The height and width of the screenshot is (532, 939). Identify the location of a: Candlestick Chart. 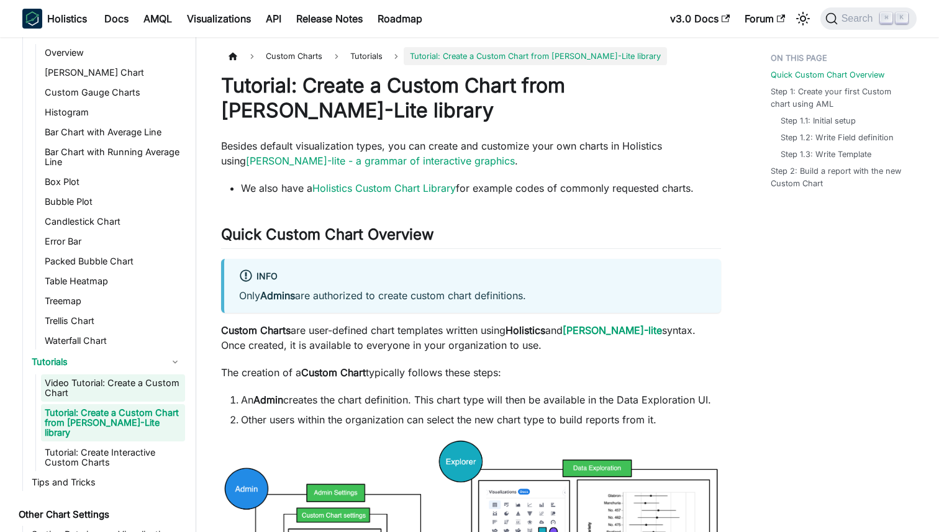
(113, 222).